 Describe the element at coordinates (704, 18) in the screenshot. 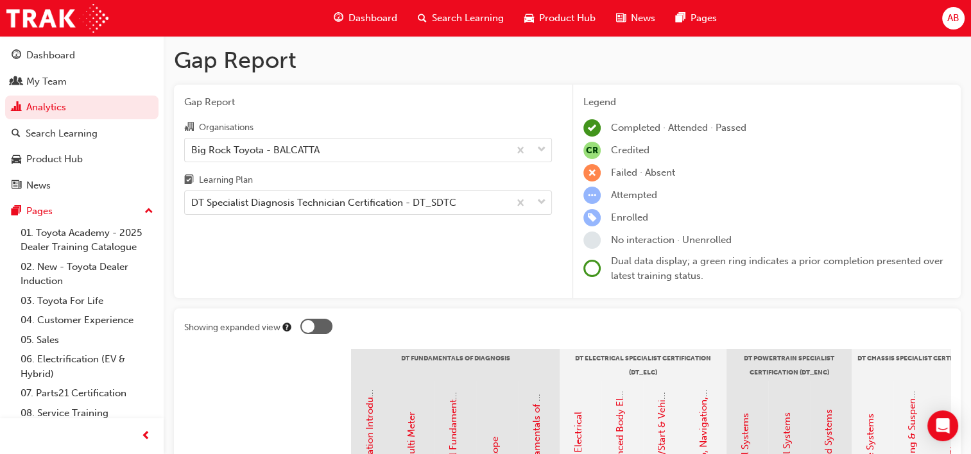

I see `span: Pages` at that location.